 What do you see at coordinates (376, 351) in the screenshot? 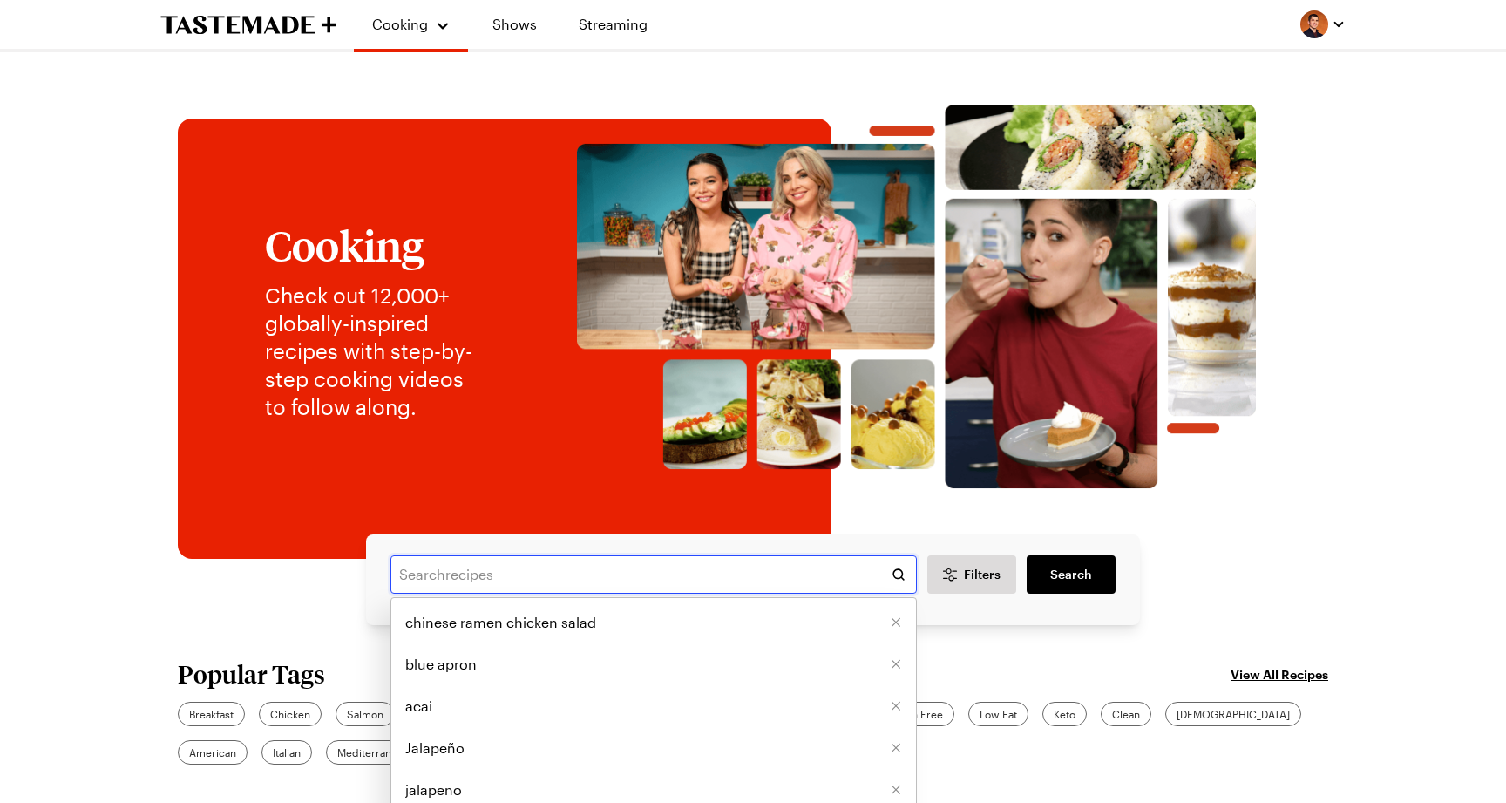
I see `p: Check out 12,000+ globally-inspired recipes with step-by-step cooking videos to follow along.` at bounding box center [376, 351].